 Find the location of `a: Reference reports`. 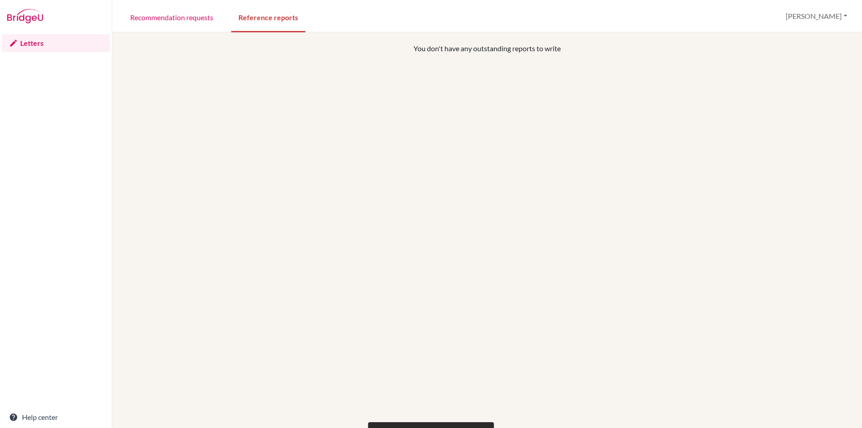

a: Reference reports is located at coordinates (268, 17).